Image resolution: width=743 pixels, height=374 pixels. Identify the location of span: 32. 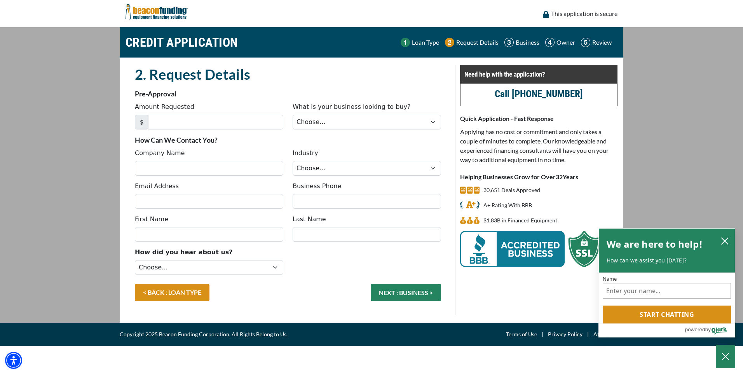
(559, 176).